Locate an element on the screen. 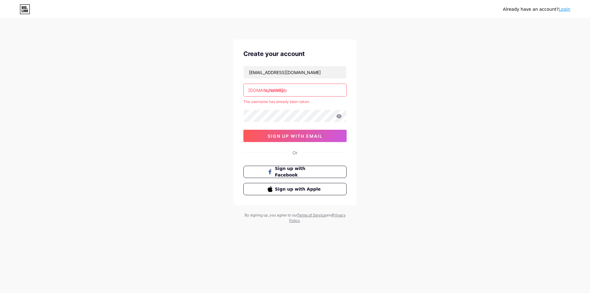 Image resolution: width=590 pixels, height=293 pixels. span: Sign up with Apple is located at coordinates (299, 189).